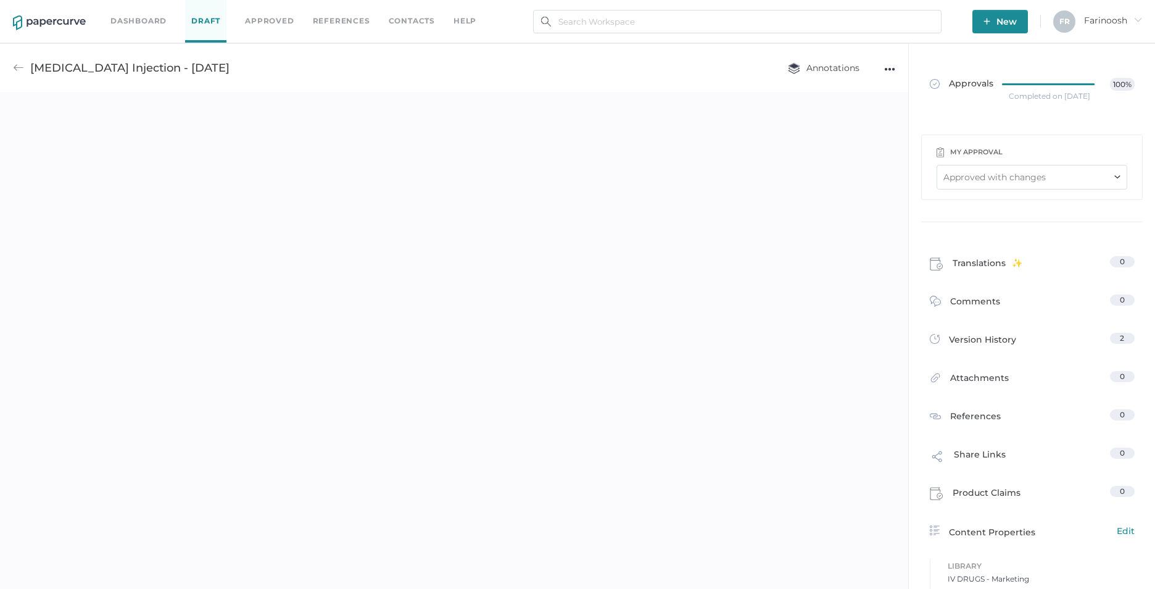 This screenshot has height=589, width=1155. I want to click on i: arrow_right, so click(1138, 20).